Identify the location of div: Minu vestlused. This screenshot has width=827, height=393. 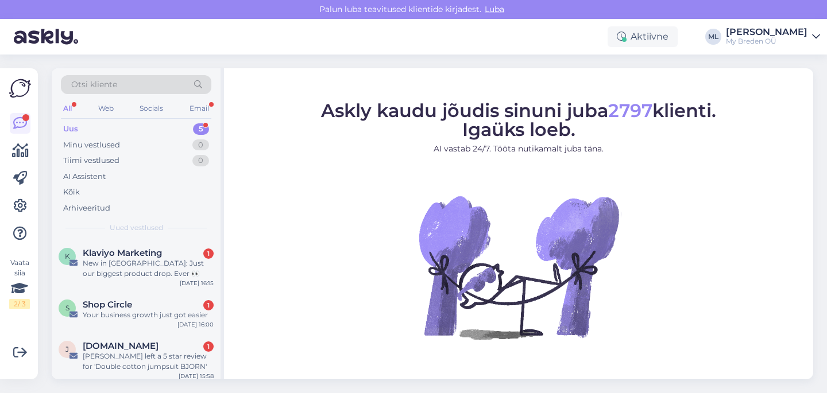
(91, 145).